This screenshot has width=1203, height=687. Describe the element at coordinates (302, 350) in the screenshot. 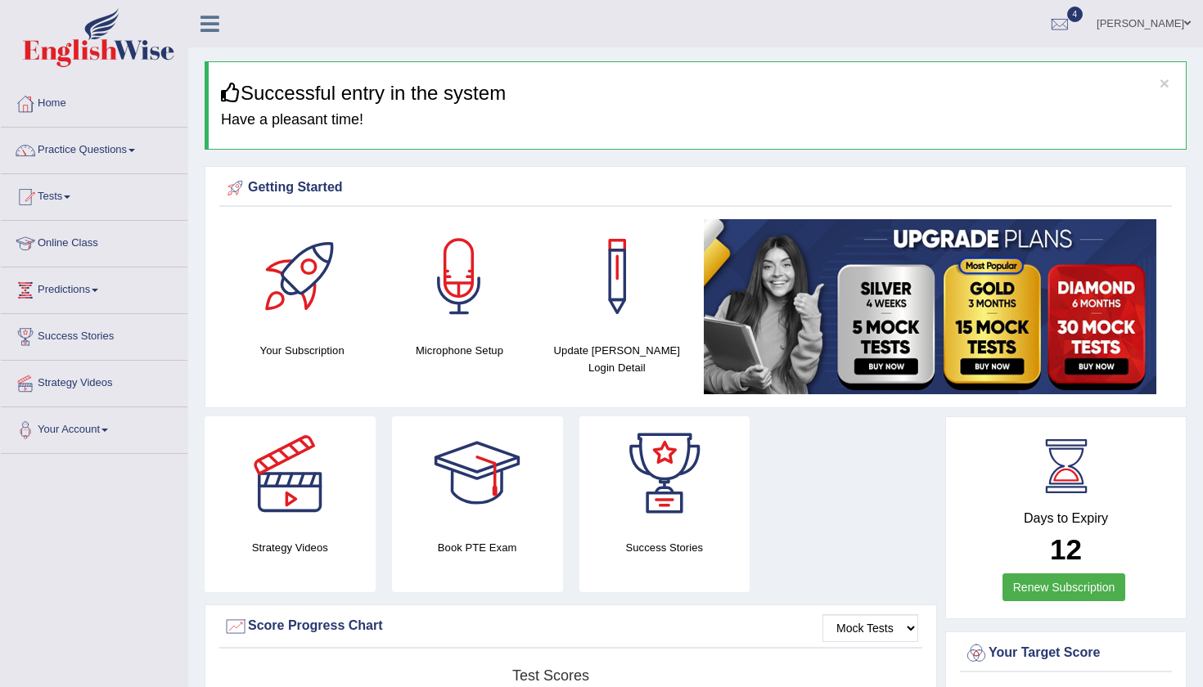

I see `h4: Your Subscription` at that location.